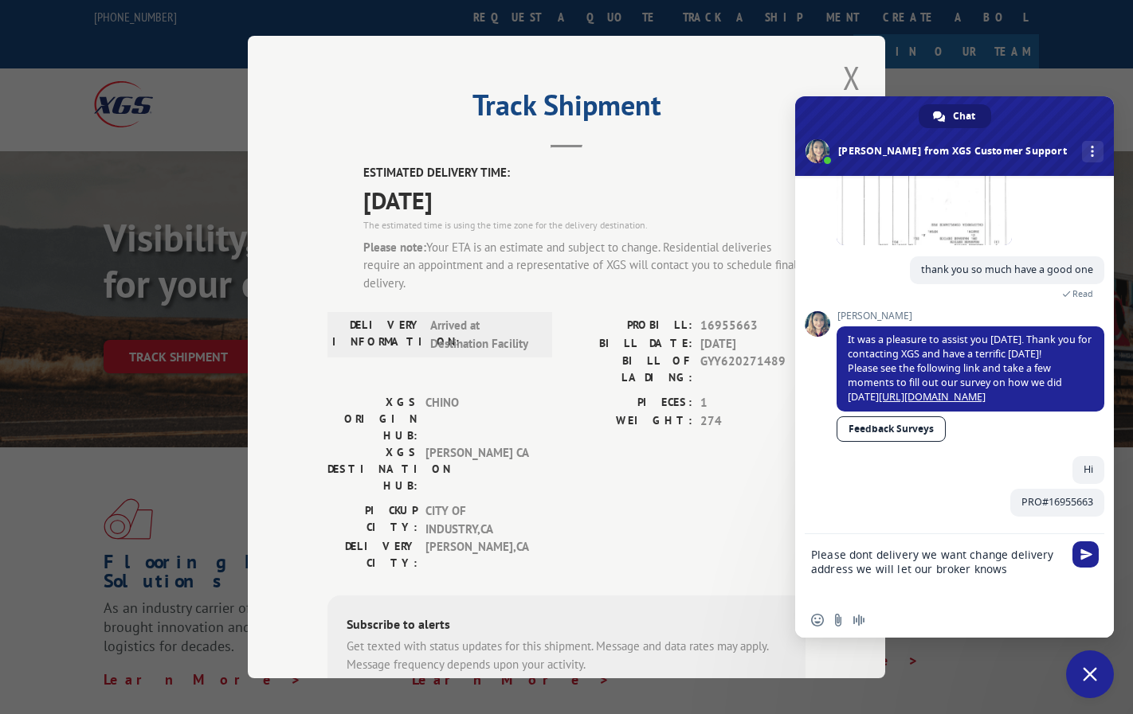  I want to click on label: PROBILL:, so click(629, 326).